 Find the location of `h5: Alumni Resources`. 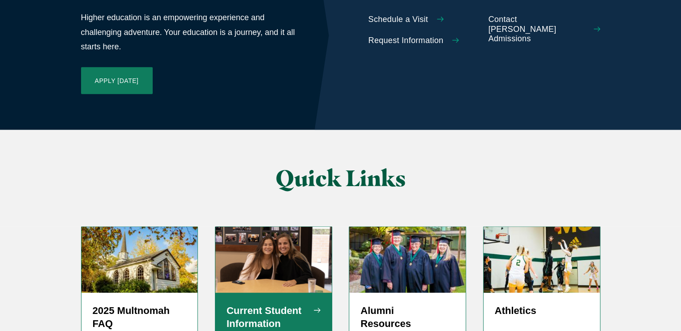

h5: Alumni Resources is located at coordinates (408, 317).